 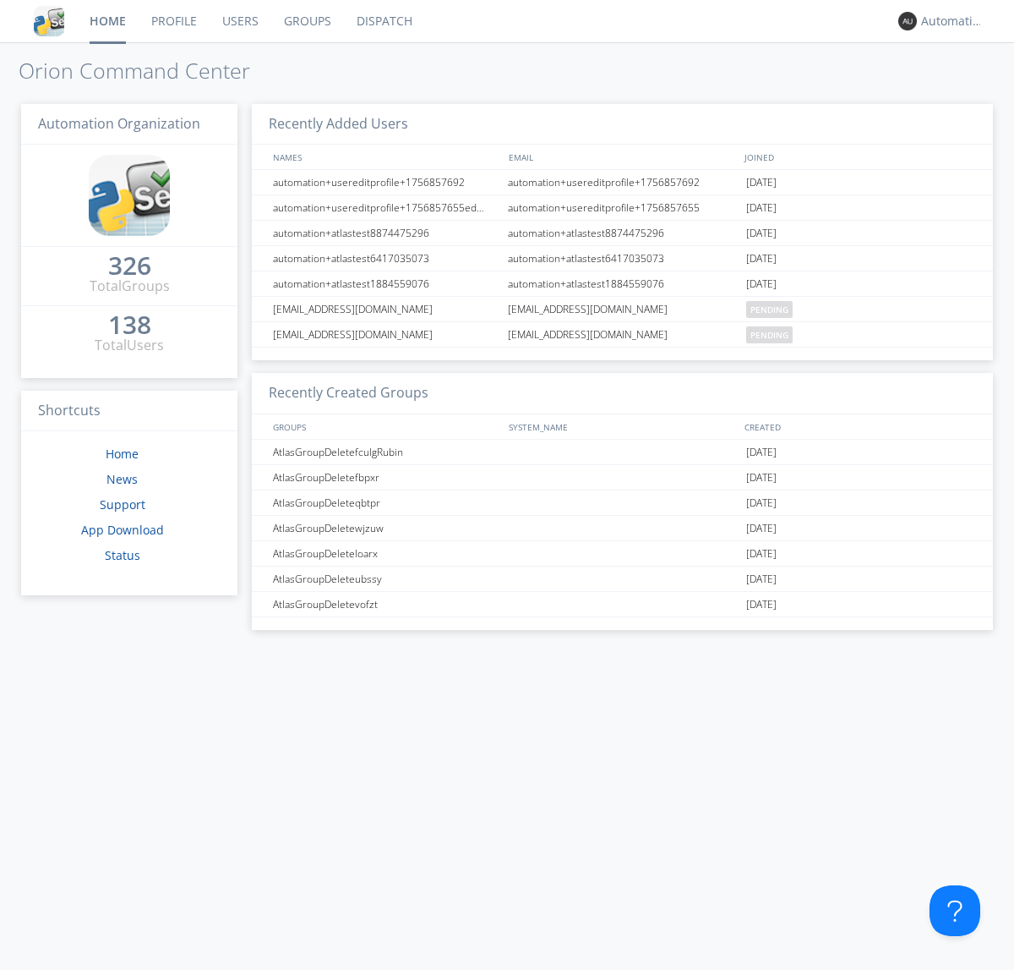 What do you see at coordinates (385, 451) in the screenshot?
I see `div: AtlasGroupDeletefculgRubin` at bounding box center [385, 451].